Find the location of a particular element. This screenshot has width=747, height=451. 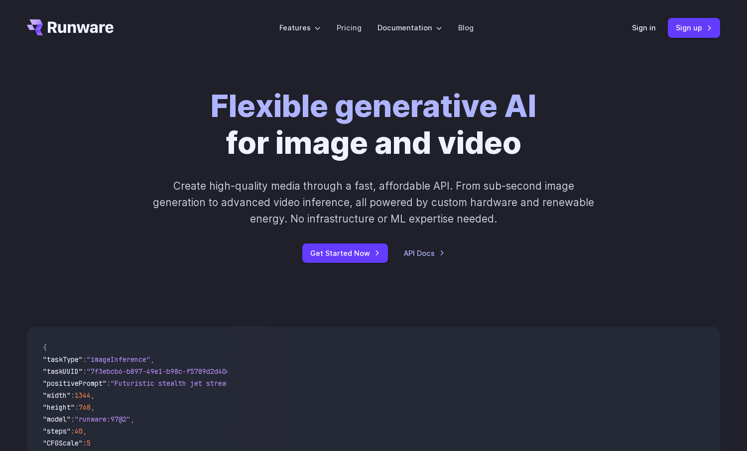

span: "width" is located at coordinates (57, 396).